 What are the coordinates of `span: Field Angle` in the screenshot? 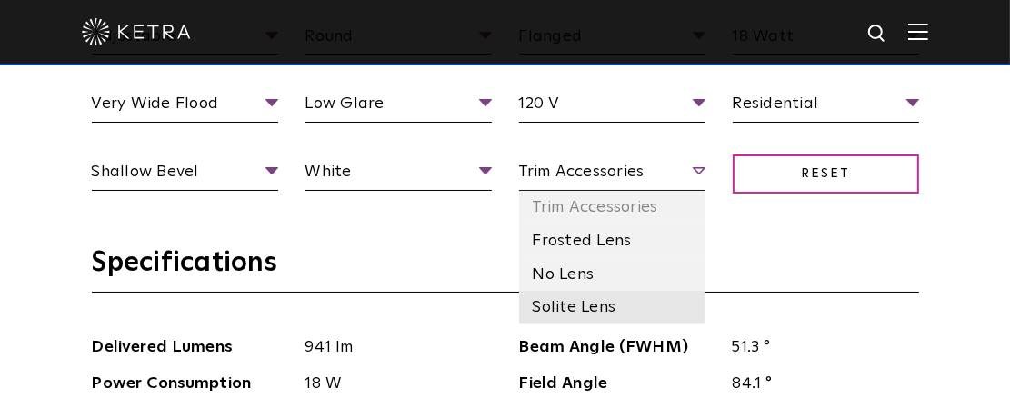 It's located at (619, 384).